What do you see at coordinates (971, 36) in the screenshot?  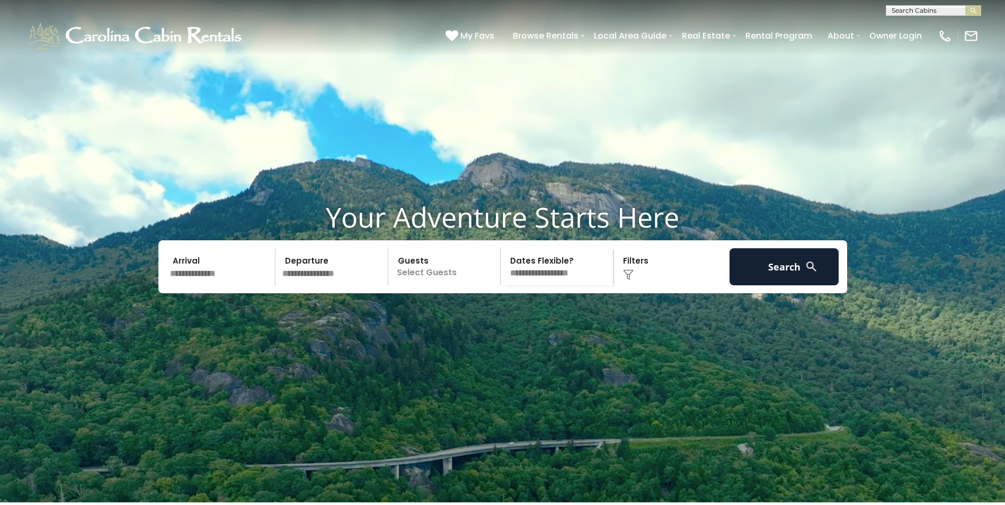 I see `img: mail-regular-white.png` at bounding box center [971, 36].